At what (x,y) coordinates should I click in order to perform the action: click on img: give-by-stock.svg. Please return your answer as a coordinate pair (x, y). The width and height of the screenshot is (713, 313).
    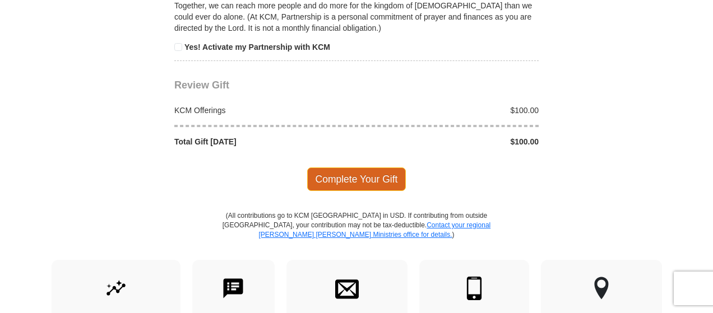
    Looking at the image, I should click on (116, 289).